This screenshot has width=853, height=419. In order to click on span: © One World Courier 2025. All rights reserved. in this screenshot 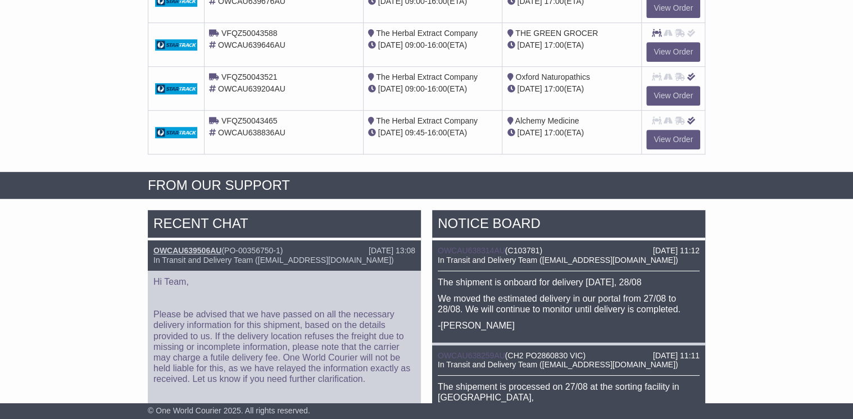, I will do `click(229, 411)`.